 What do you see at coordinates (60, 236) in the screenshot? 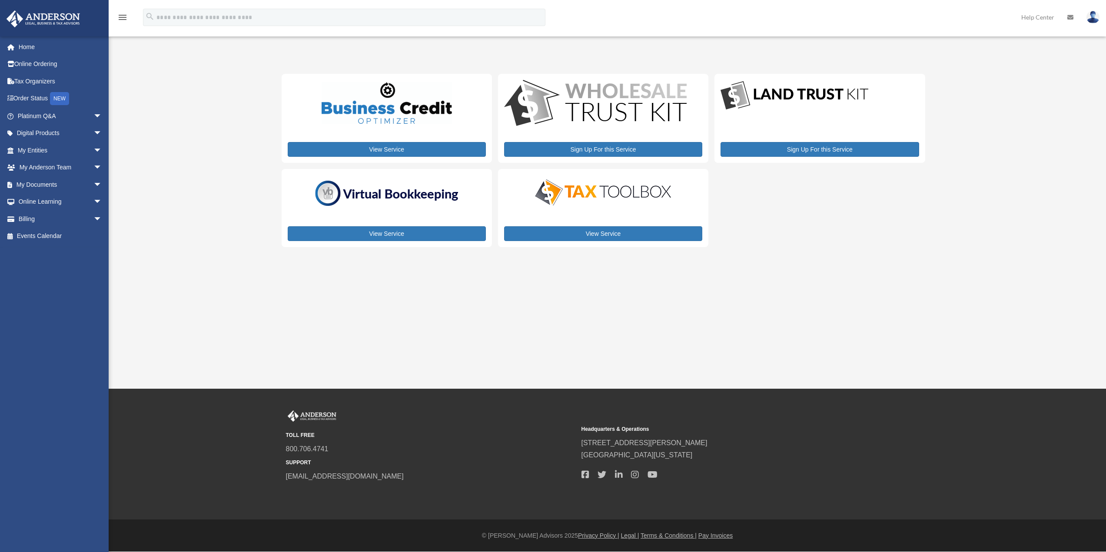
I see `a: Events Calendar` at bounding box center [60, 236].